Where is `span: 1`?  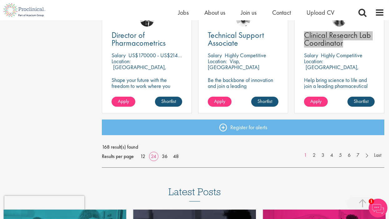
span: 1 is located at coordinates (371, 201).